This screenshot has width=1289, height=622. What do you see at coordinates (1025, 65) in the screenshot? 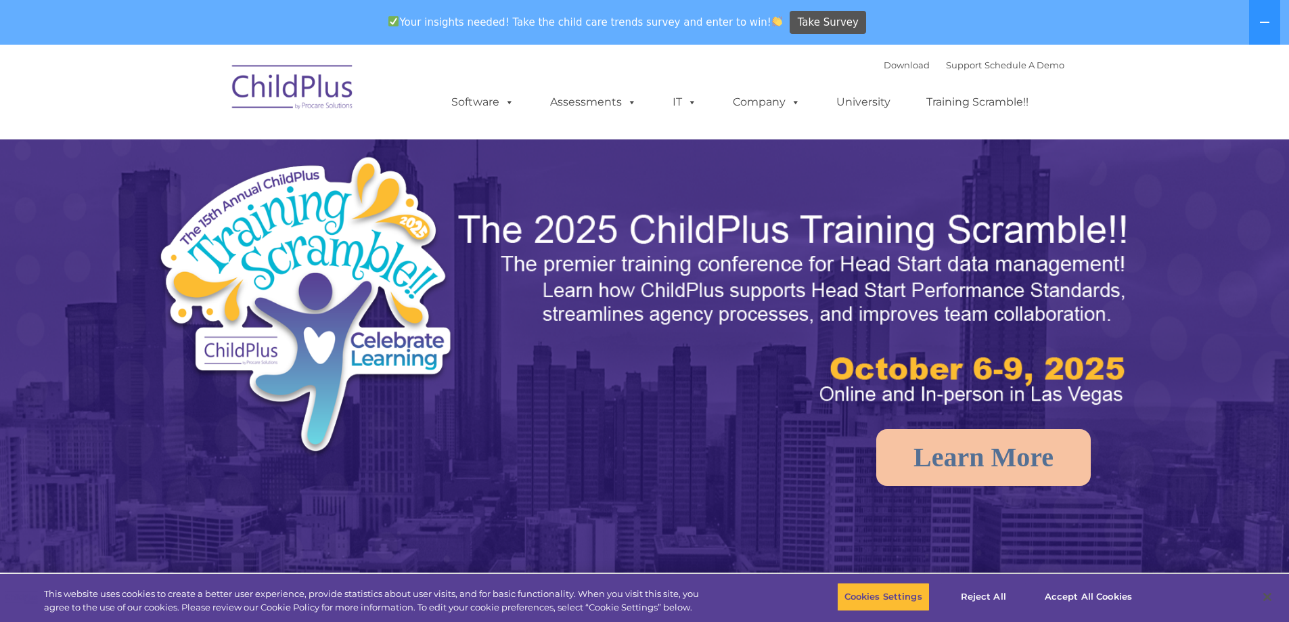
I see `a: Schedule A Demo` at bounding box center [1025, 65].